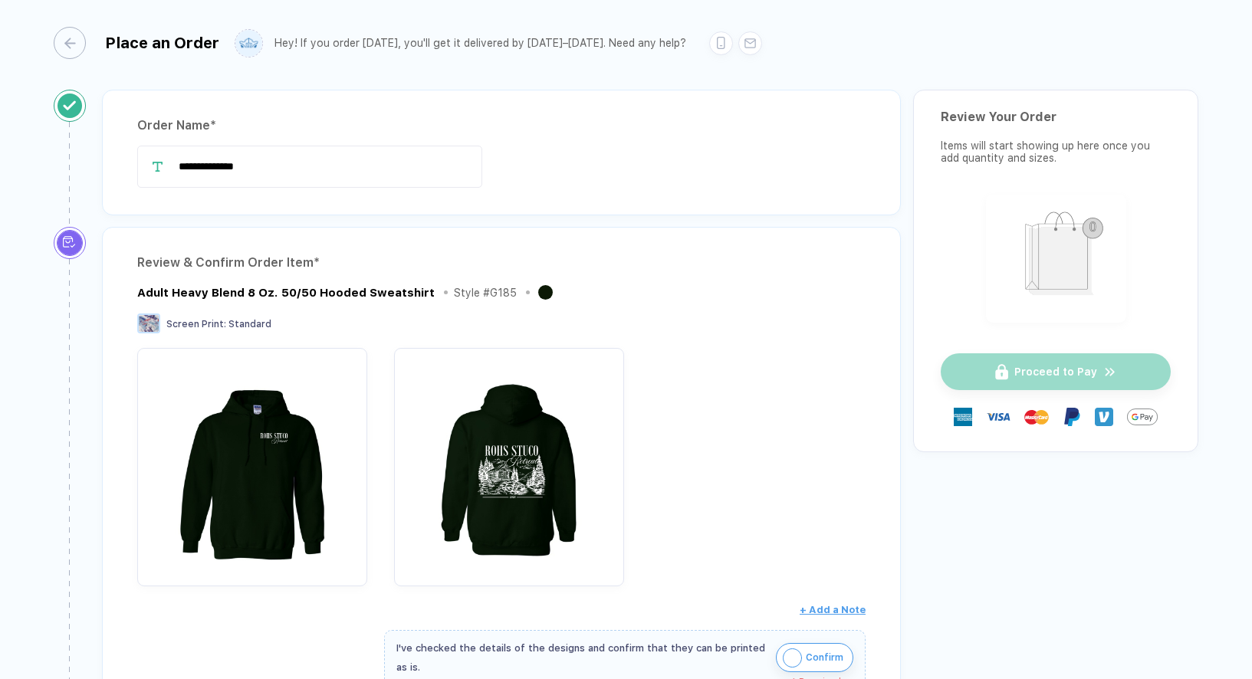  I want to click on img: Paypal, so click(1072, 417).